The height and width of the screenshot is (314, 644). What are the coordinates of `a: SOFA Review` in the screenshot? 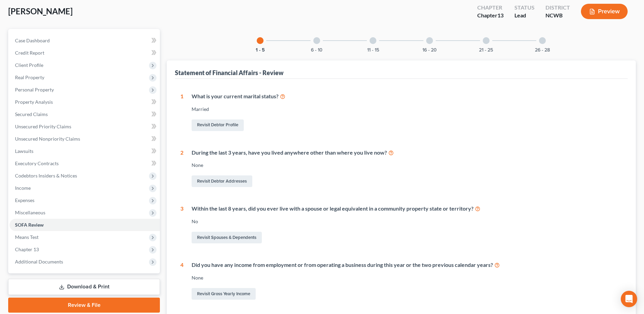 It's located at (85, 225).